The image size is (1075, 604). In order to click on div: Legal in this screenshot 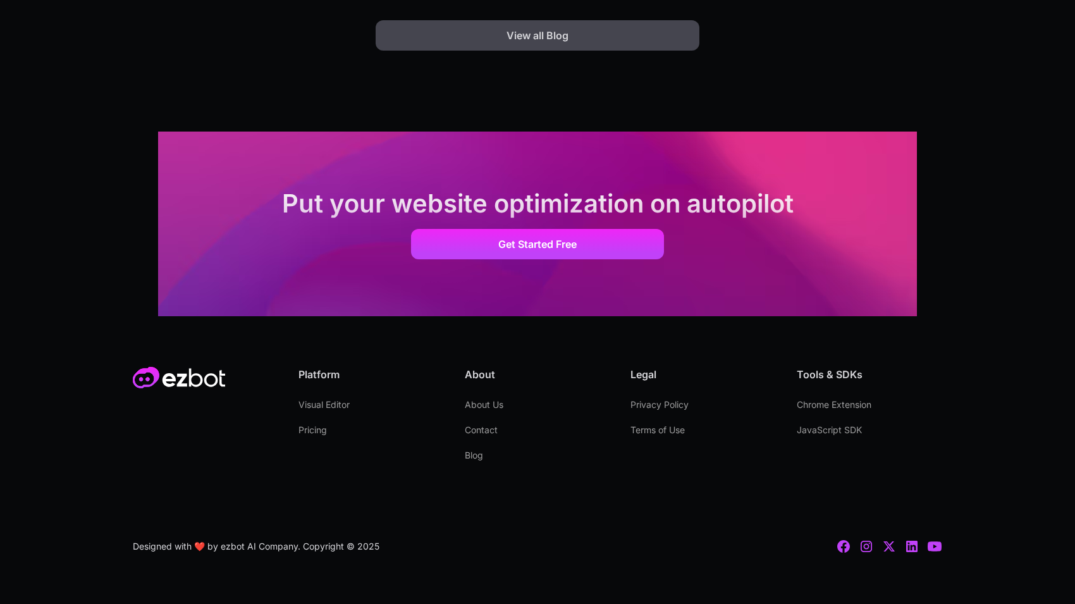, I will do `click(703, 374)`.